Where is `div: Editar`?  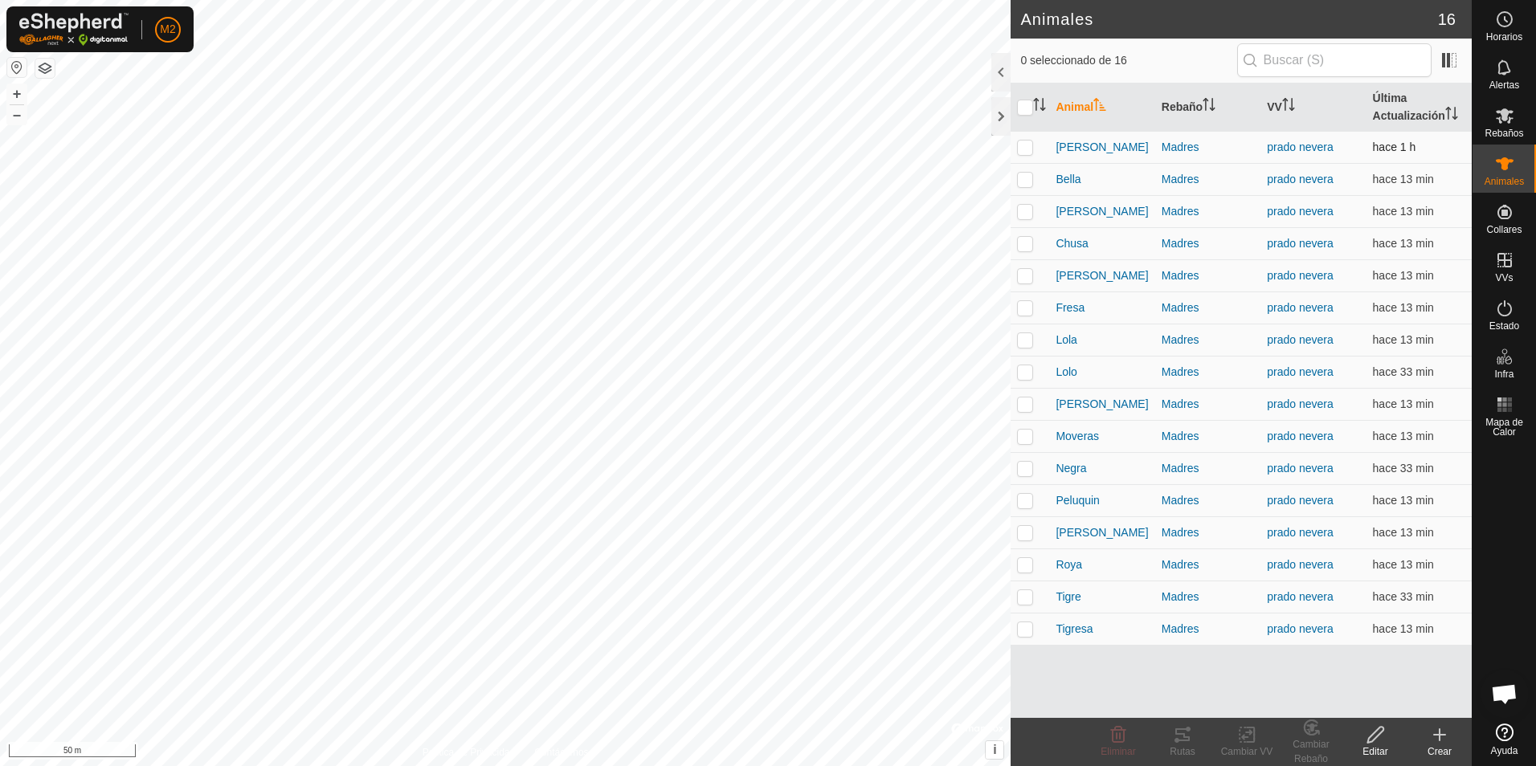 div: Editar is located at coordinates (1375, 752).